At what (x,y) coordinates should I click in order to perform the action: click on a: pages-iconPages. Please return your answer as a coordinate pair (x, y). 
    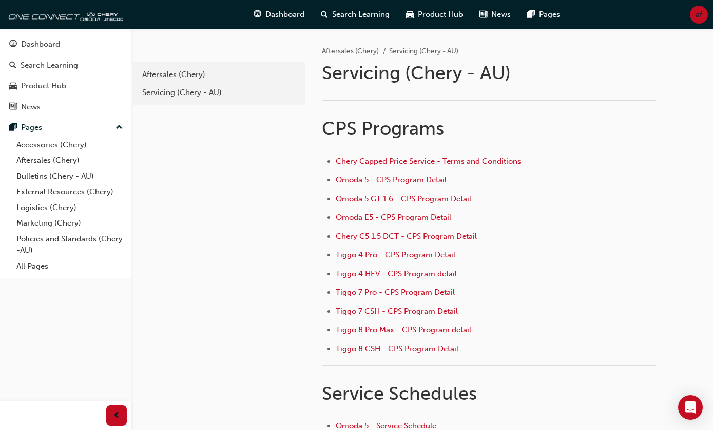
    Looking at the image, I should click on (544, 14).